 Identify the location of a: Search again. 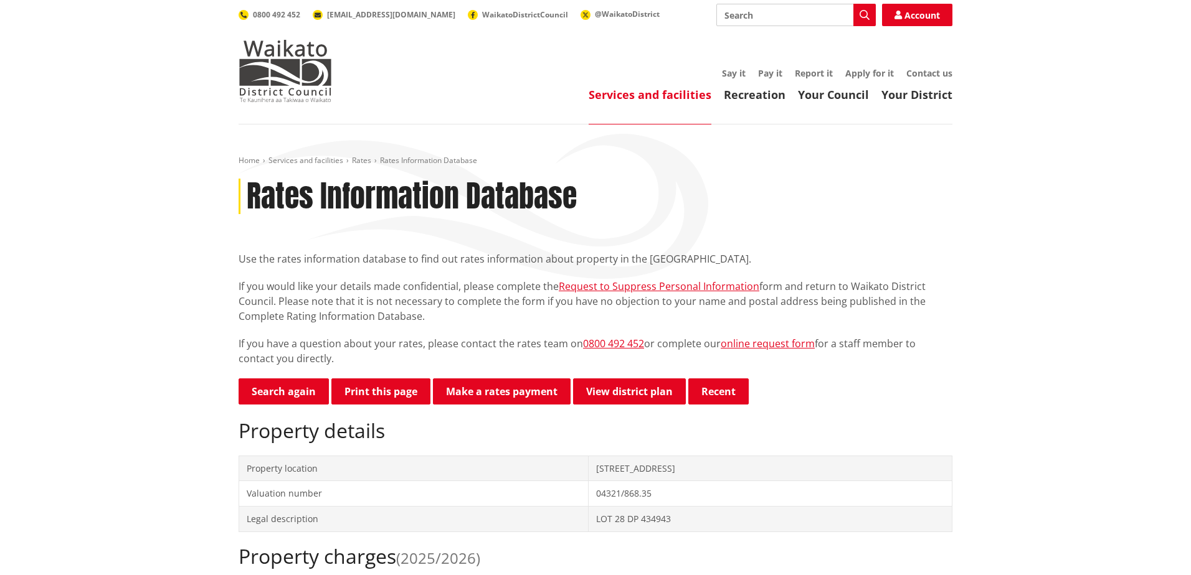
(283, 392).